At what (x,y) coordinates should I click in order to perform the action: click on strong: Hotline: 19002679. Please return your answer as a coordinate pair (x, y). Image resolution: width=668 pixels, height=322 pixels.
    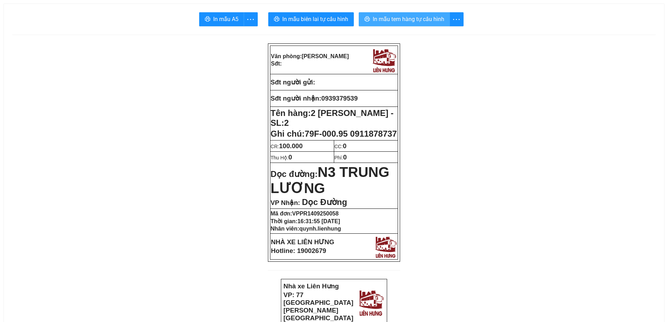
    Looking at the image, I should click on (299, 251).